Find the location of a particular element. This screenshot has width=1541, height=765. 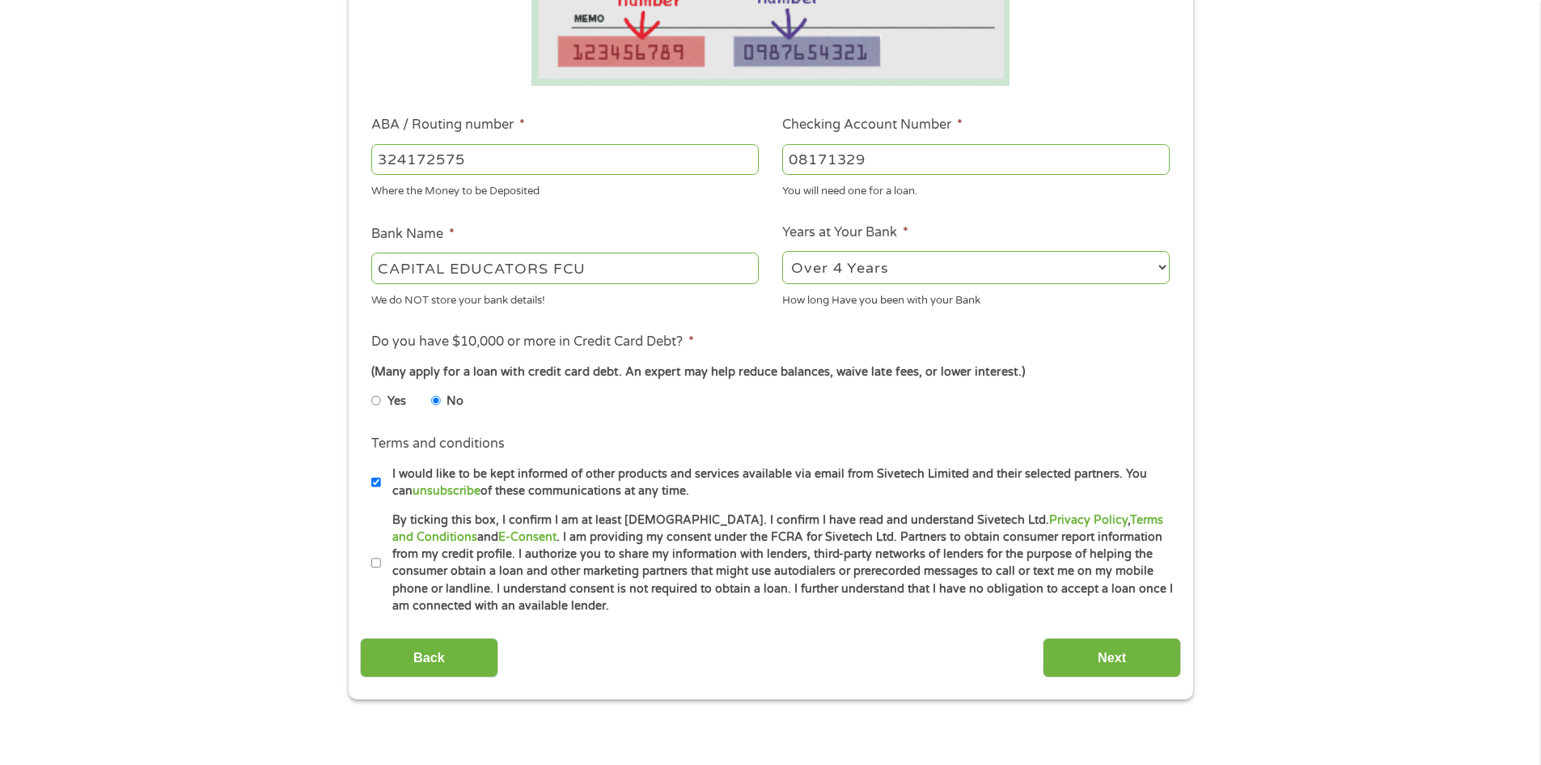

a: Privacy Policy is located at coordinates (1088, 519).